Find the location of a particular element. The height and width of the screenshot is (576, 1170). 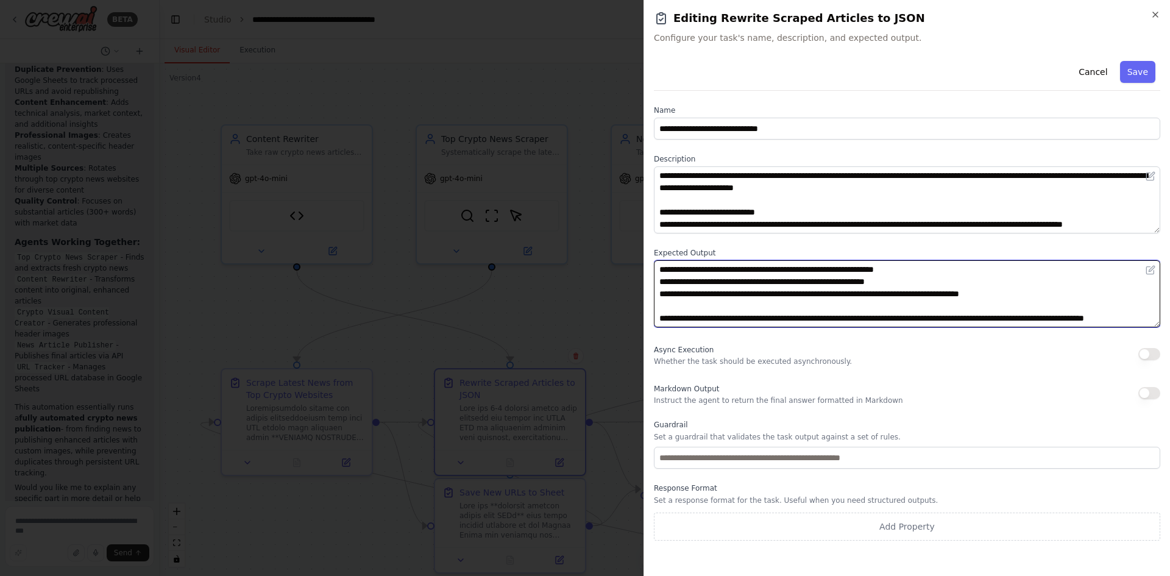

h2: Editing Rewrite Scraped Articles to JSON is located at coordinates (907, 18).